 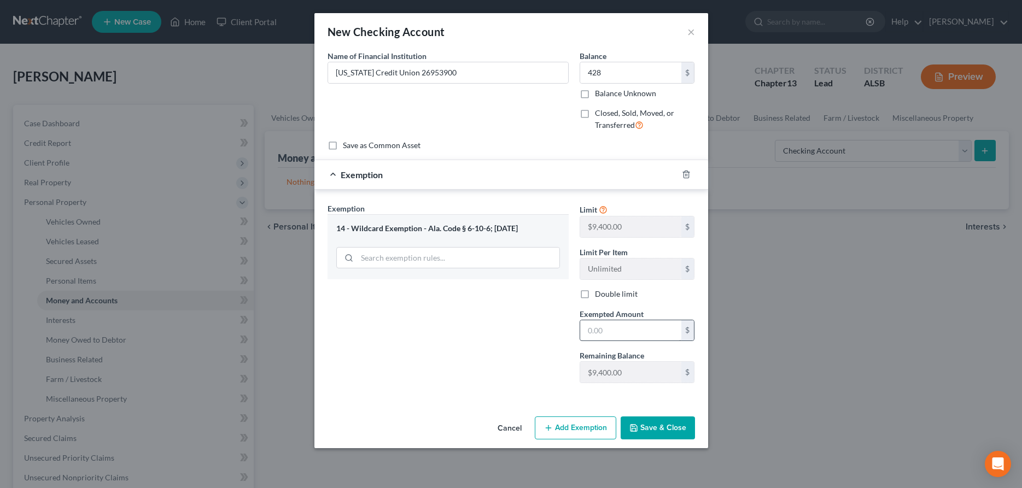 I want to click on span: Name of Financial Institution, so click(x=377, y=56).